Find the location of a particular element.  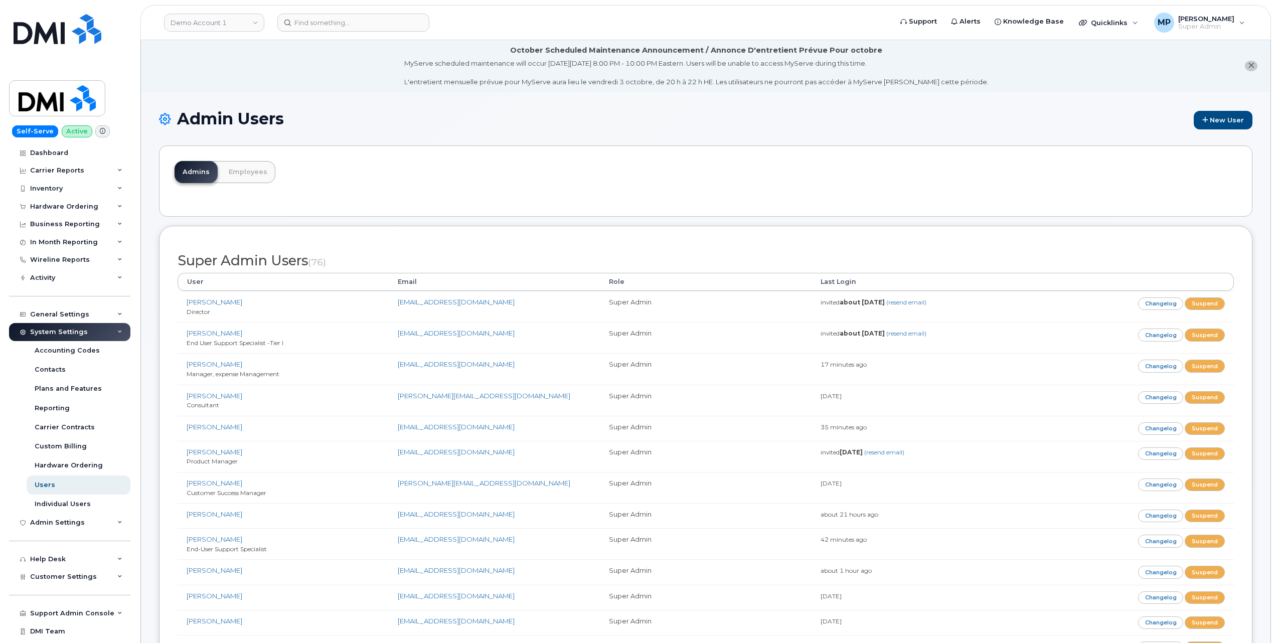

small: Consultant is located at coordinates (203, 405).